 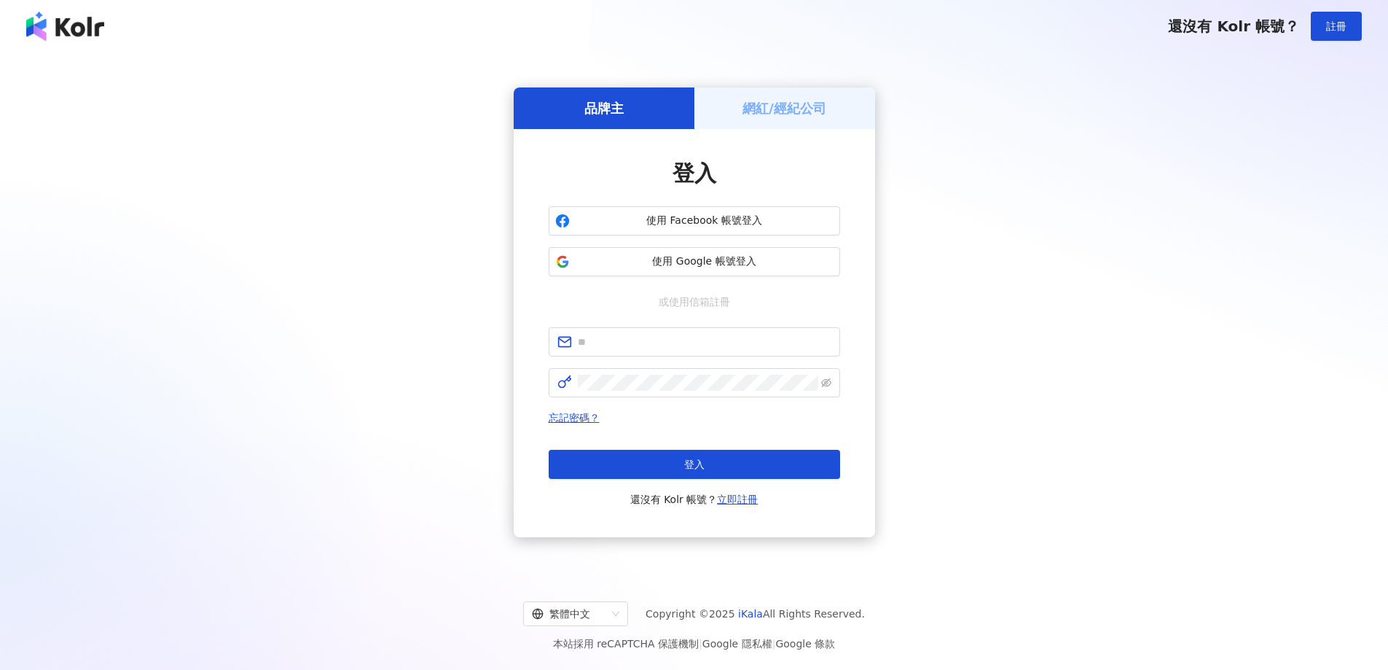 What do you see at coordinates (737, 499) in the screenshot?
I see `a: 立即註冊` at bounding box center [737, 499].